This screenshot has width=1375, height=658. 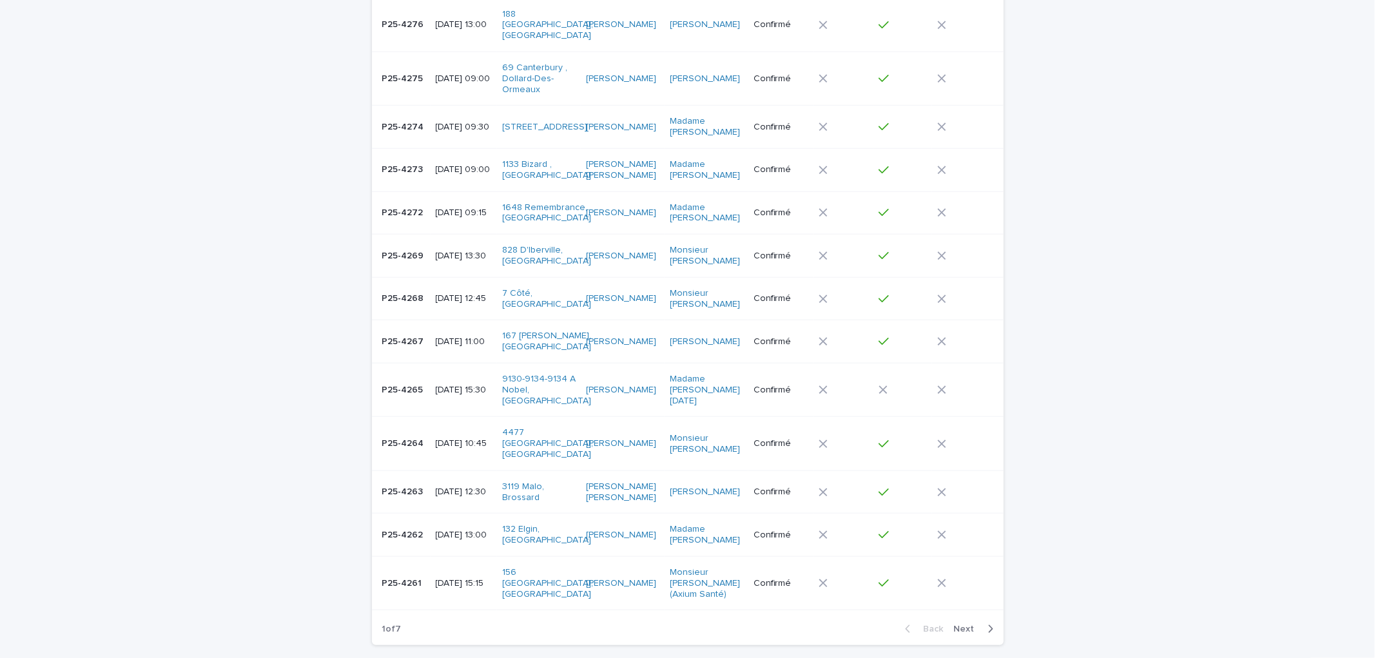 I want to click on a: 69 Canterbury , Dollard-Des-Ormeaux, so click(x=538, y=79).